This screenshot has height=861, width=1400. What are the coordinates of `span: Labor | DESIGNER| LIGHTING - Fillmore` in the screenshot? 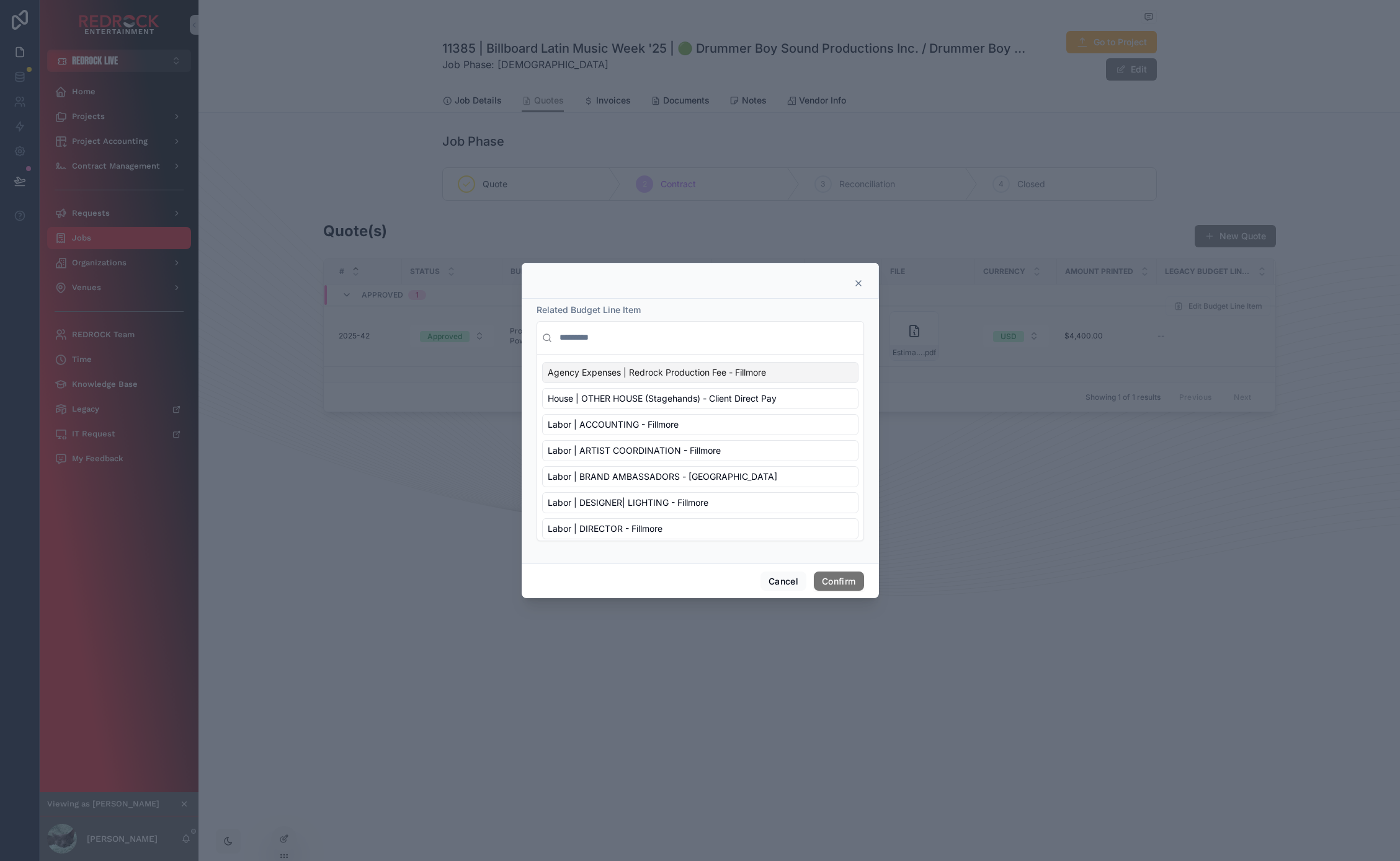 It's located at (628, 503).